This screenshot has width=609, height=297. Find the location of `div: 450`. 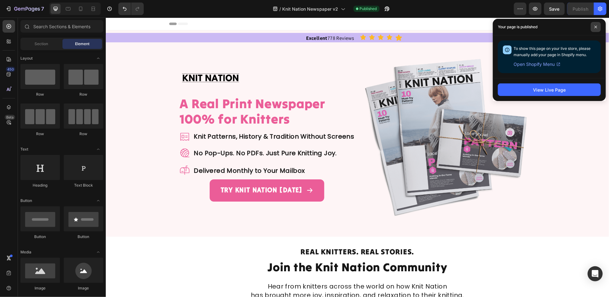

div: 450 is located at coordinates (10, 69).